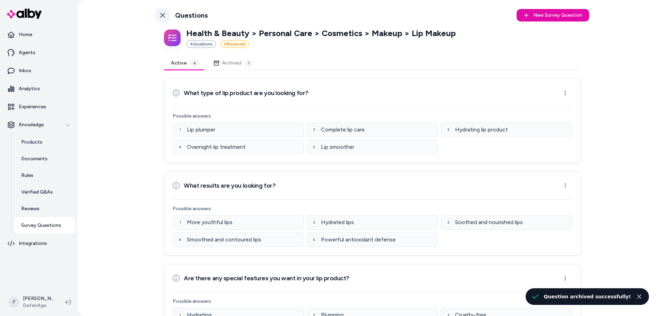  Describe the element at coordinates (191, 15) in the screenshot. I see `h1: Questions` at that location.